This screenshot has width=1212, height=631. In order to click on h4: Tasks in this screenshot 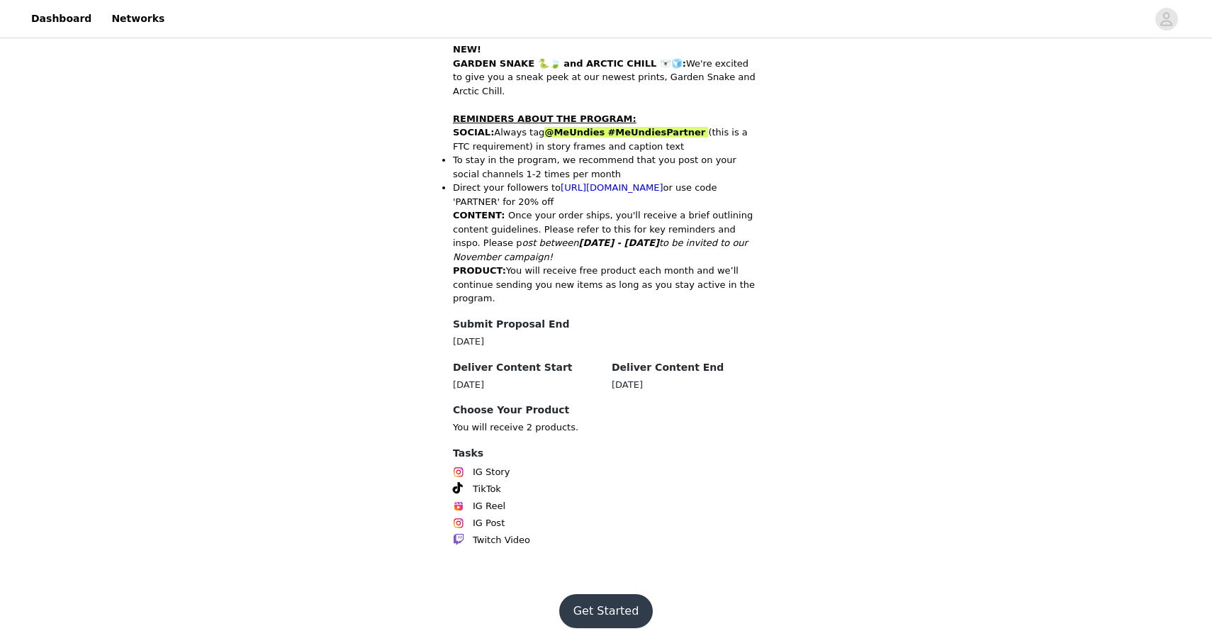, I will do `click(606, 453)`.